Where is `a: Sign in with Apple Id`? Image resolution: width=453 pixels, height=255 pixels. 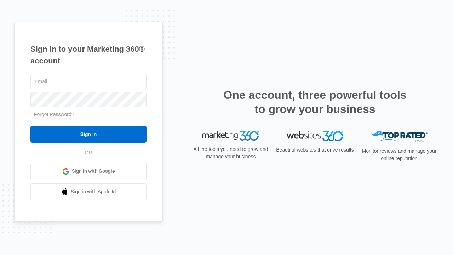 a: Sign in with Apple Id is located at coordinates (88, 192).